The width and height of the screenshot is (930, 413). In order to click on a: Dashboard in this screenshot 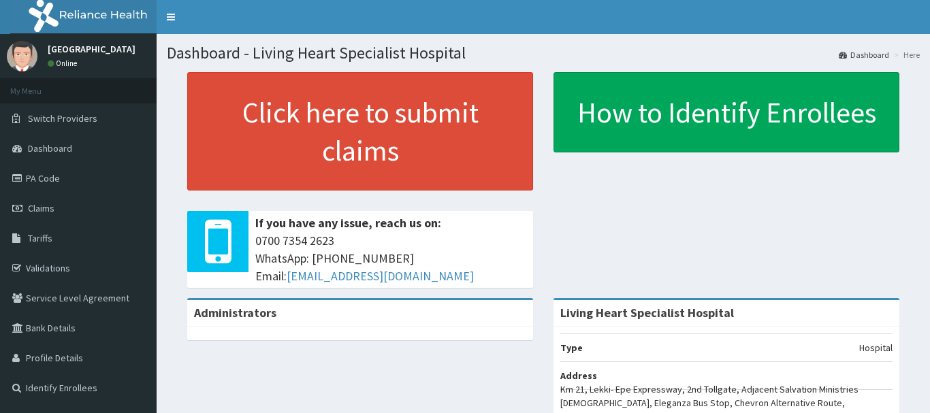, I will do `click(864, 54)`.